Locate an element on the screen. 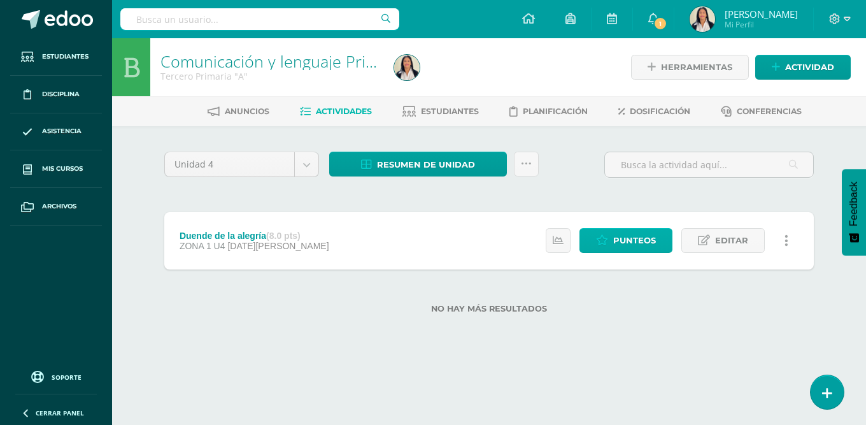 This screenshot has width=866, height=425. label: No hay más resultados is located at coordinates (489, 308).